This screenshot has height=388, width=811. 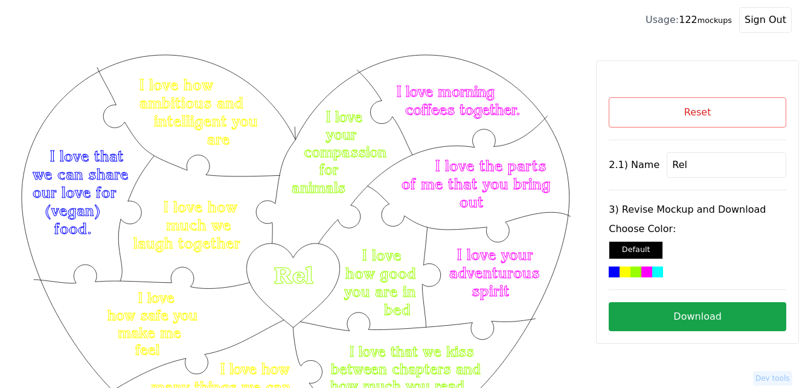 What do you see at coordinates (462, 109) in the screenshot?
I see `text: coffees together.` at bounding box center [462, 109].